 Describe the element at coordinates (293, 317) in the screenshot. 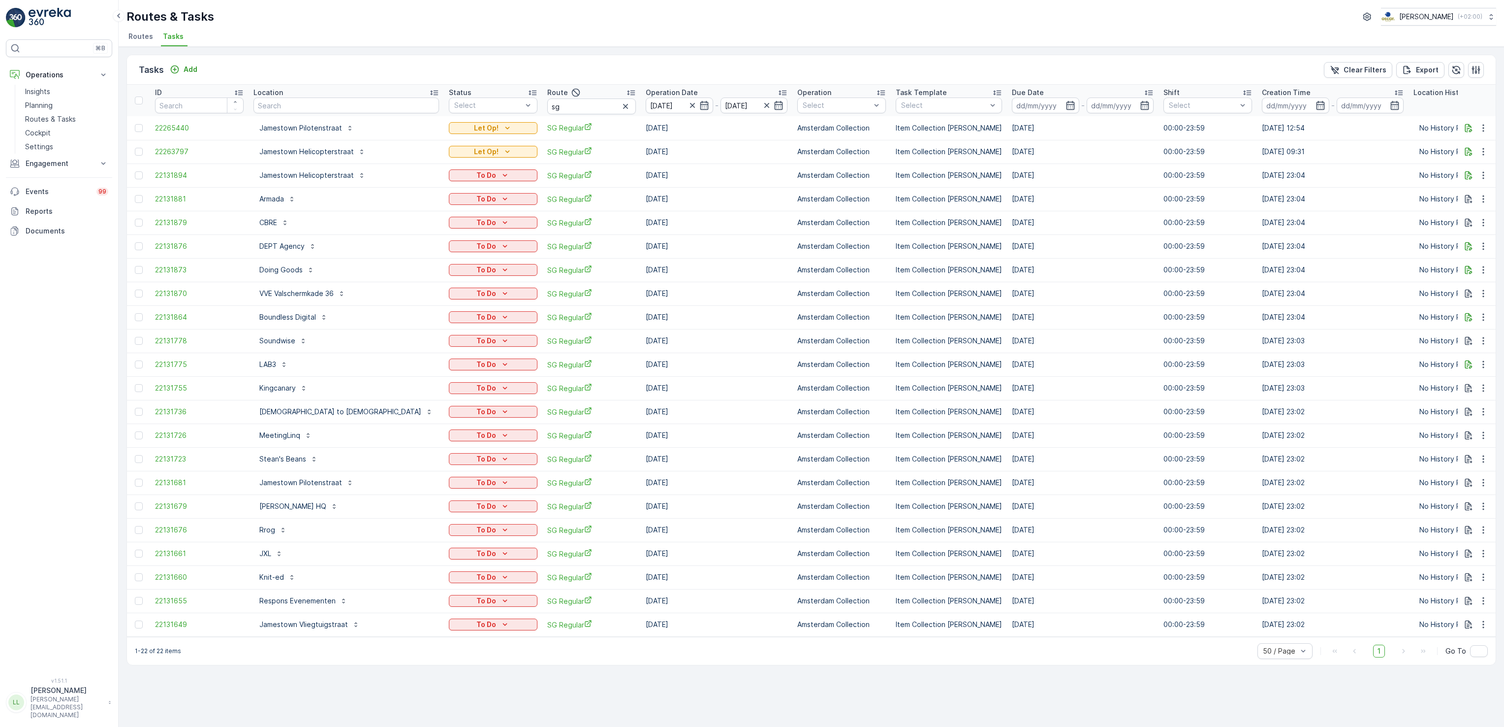

I see `button: Boundless Digital` at that location.